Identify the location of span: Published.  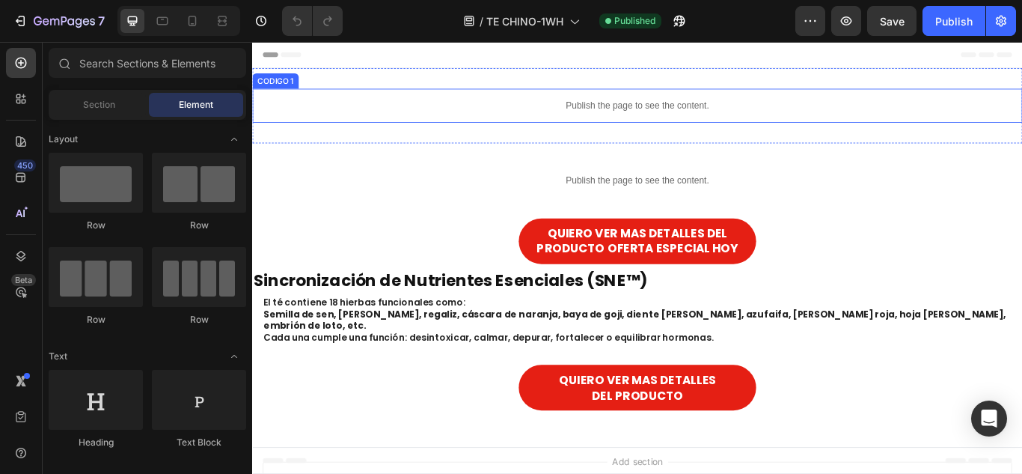
(634, 21).